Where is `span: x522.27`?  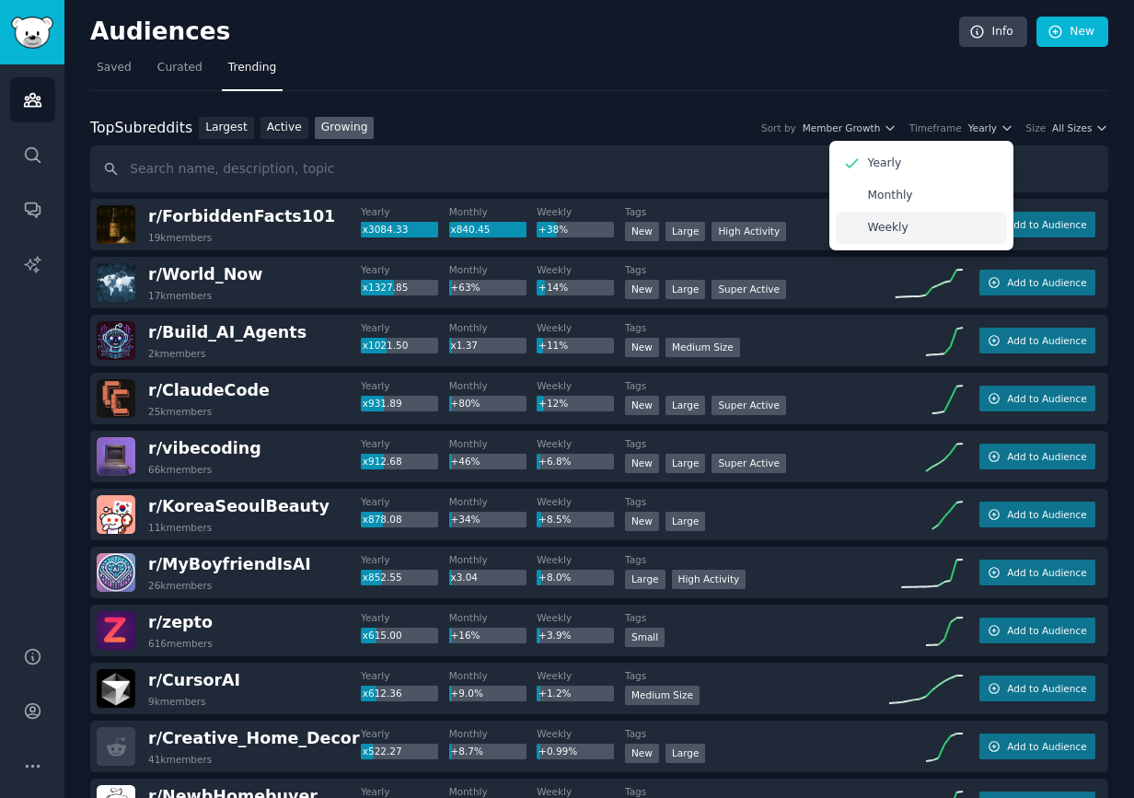
span: x522.27 is located at coordinates (382, 751).